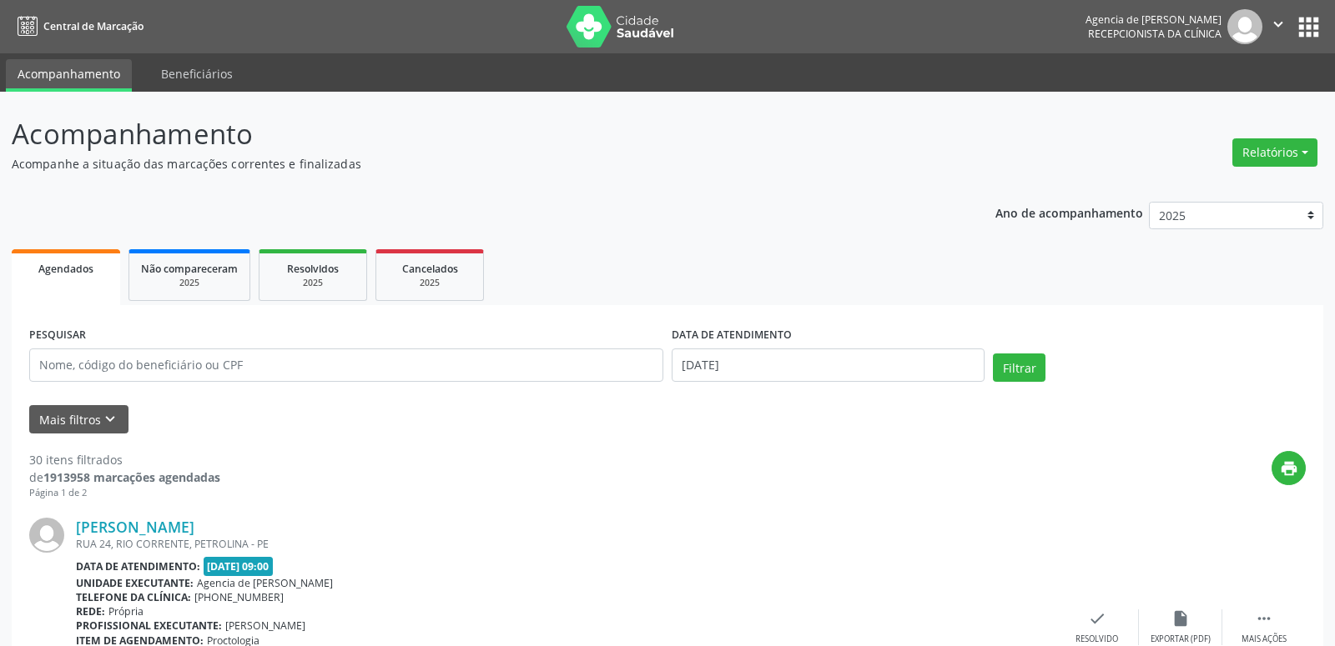  What do you see at coordinates (58, 335) in the screenshot?
I see `label: PESQUISAR` at bounding box center [58, 335].